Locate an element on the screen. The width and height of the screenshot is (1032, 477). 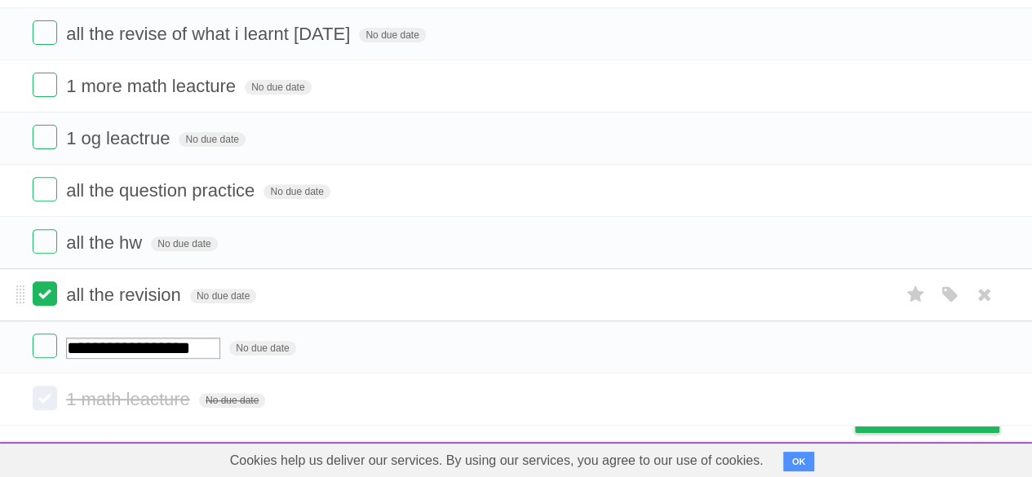
span: all the question practice is located at coordinates (162, 190).